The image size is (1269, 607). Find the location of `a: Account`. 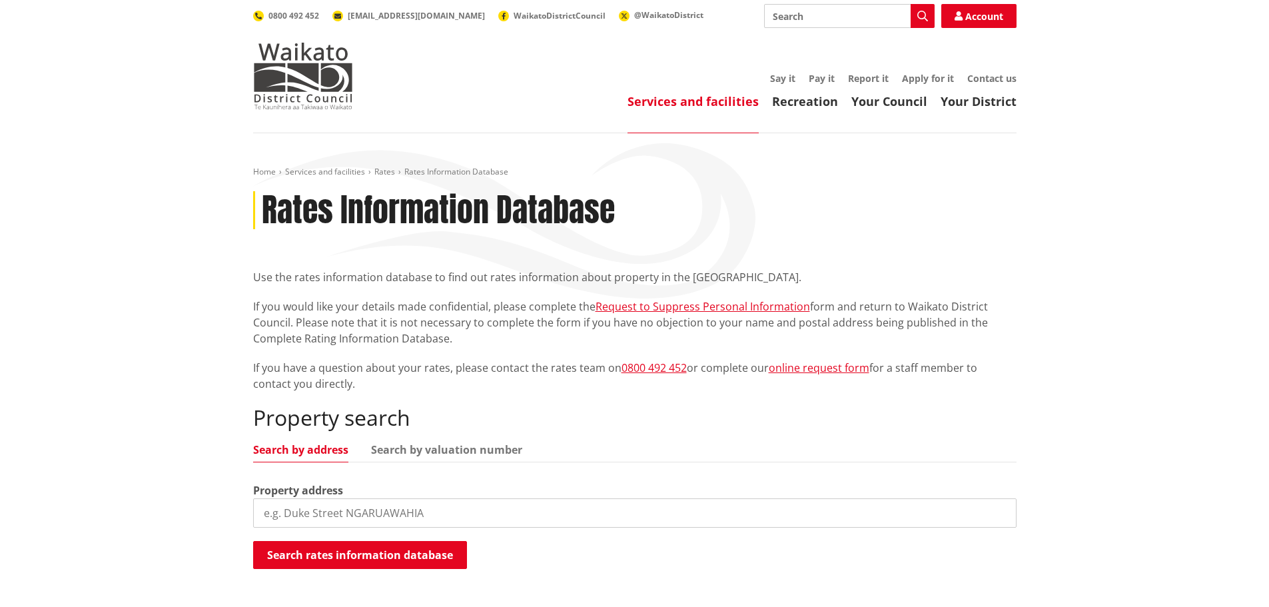

a: Account is located at coordinates (978, 16).